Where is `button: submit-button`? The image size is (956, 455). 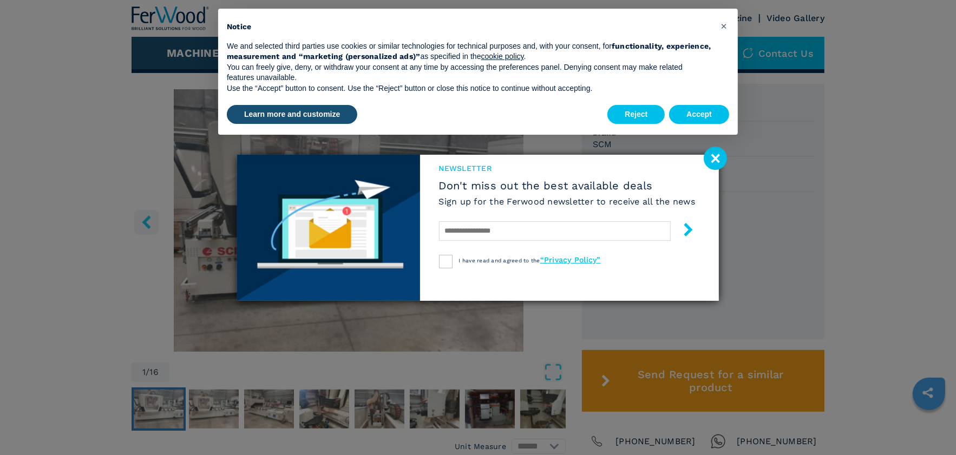
button: submit-button is located at coordinates (682, 231).